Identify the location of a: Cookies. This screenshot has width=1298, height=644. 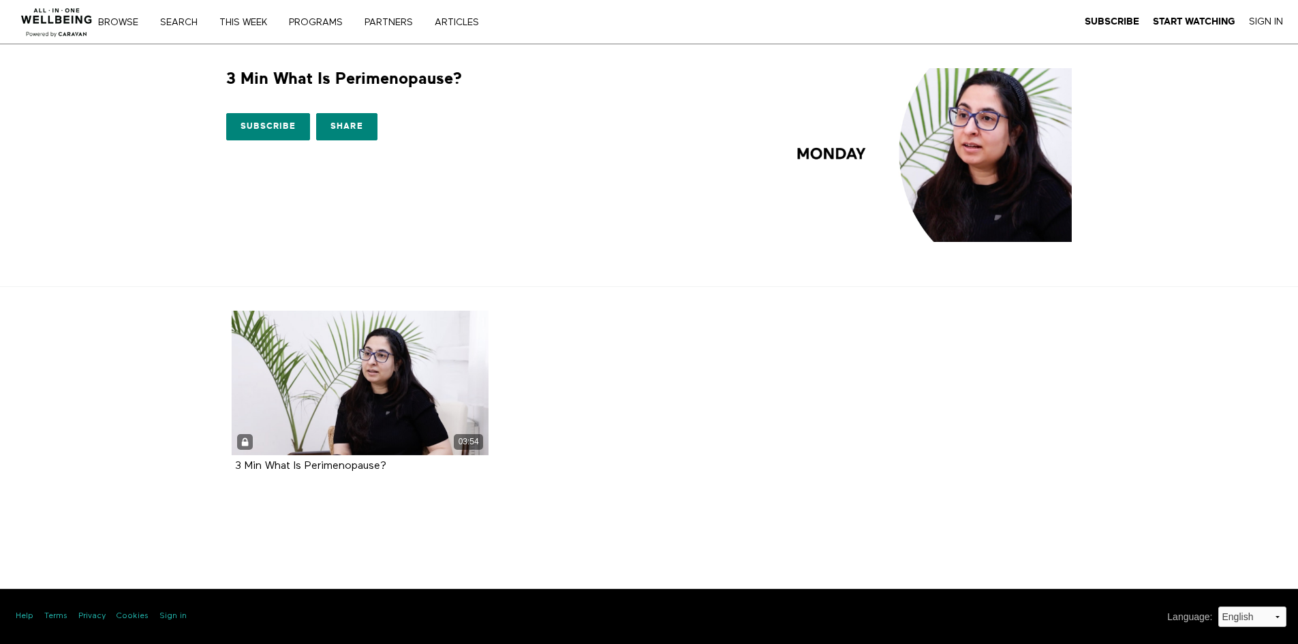
(132, 616).